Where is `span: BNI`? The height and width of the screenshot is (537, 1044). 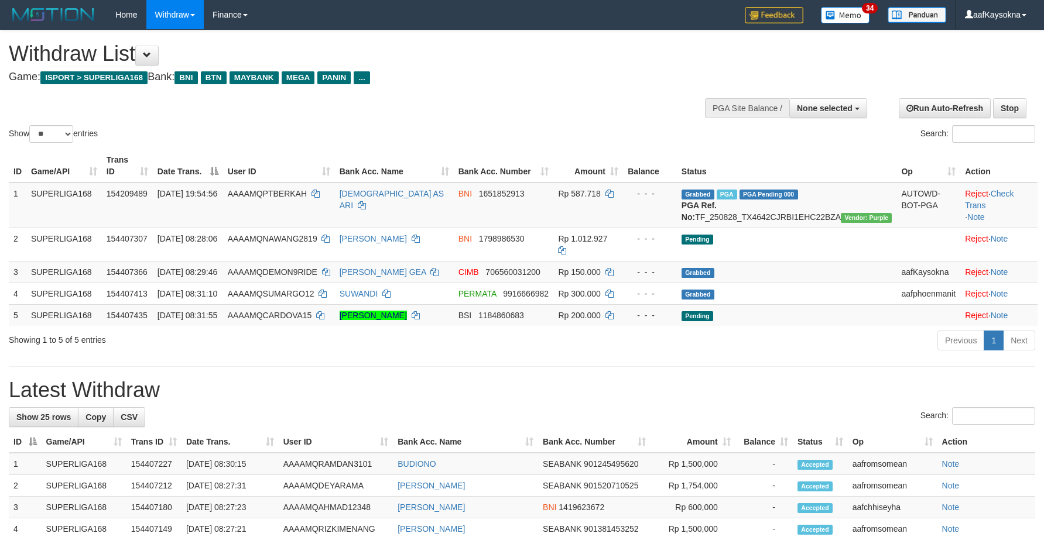
span: BNI is located at coordinates (465, 194).